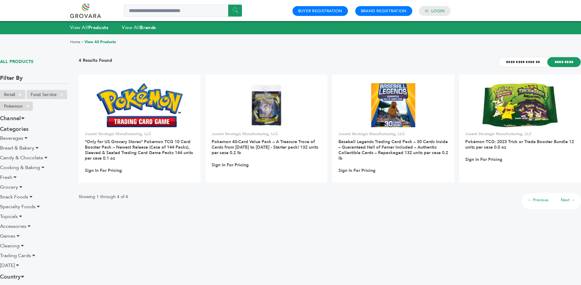 This screenshot has width=581, height=285. I want to click on a: Buyer Registration, so click(320, 11).